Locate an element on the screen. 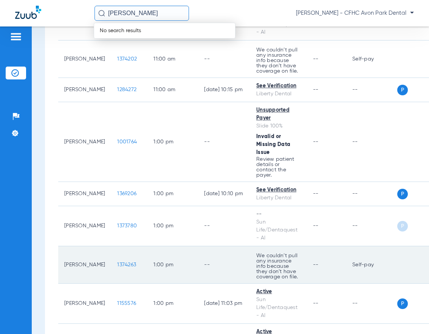 This screenshot has width=429, height=334. input: Search for patients is located at coordinates (142, 13).